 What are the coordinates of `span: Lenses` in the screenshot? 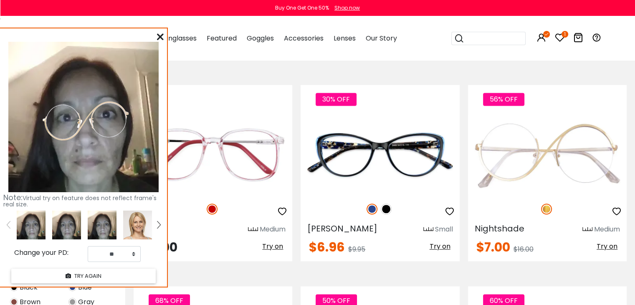 It's located at (344, 38).